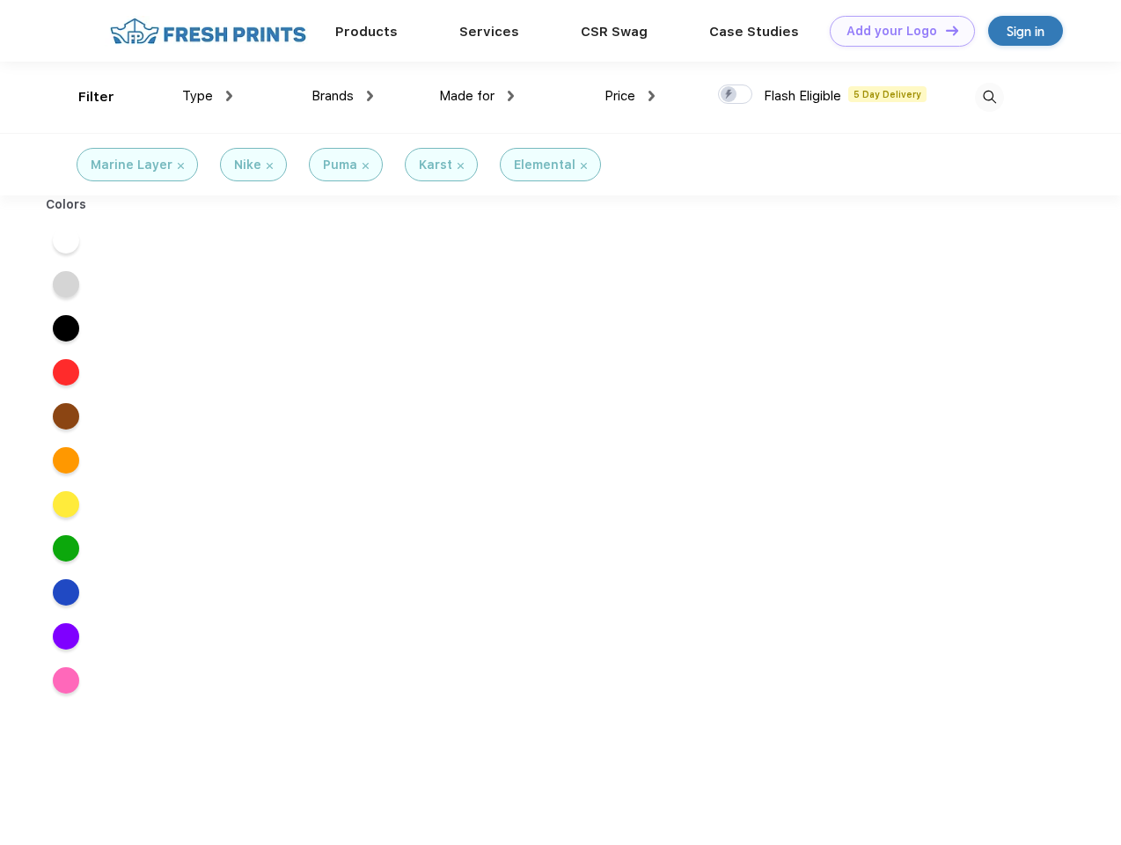 Image resolution: width=1121 pixels, height=845 pixels. I want to click on img: fo%20logo%202.webp, so click(208, 31).